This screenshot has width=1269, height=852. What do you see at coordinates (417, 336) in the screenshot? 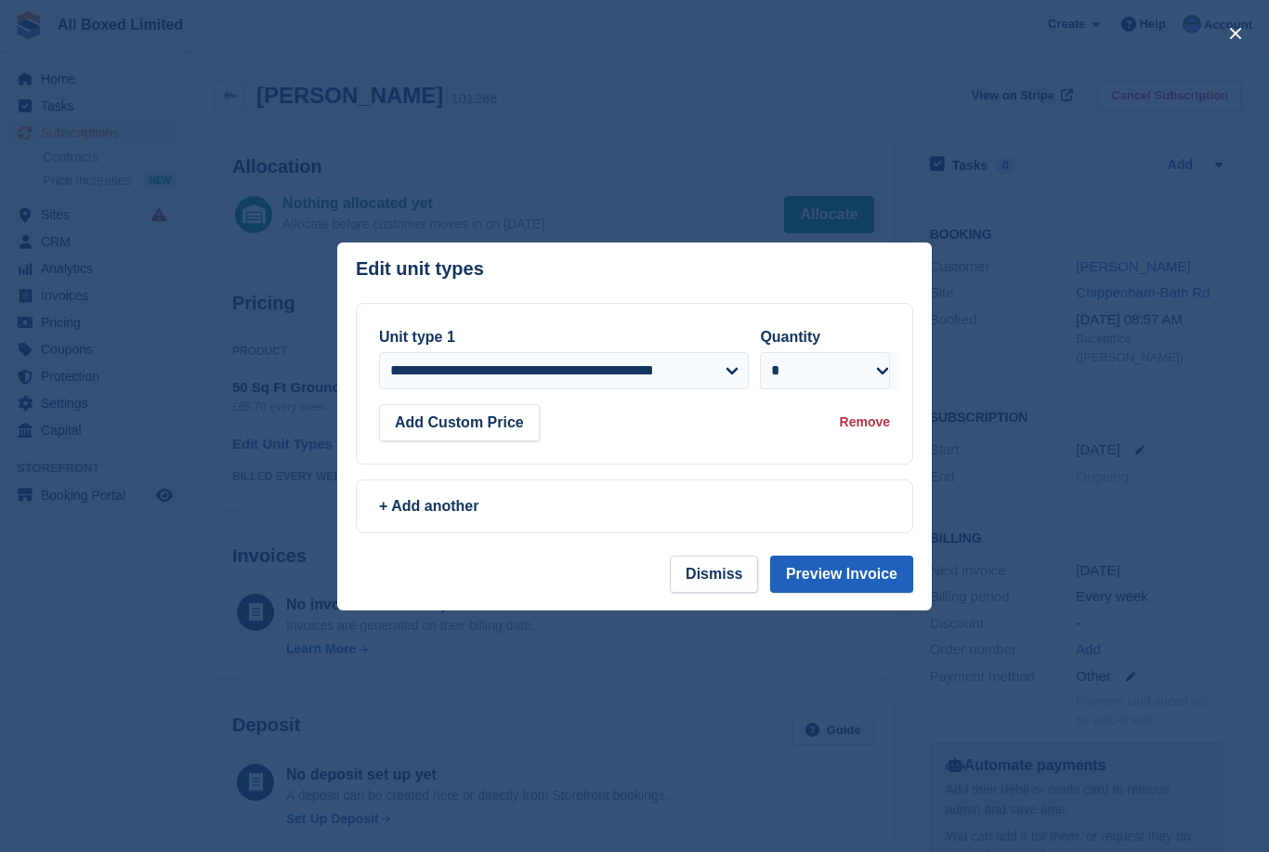
I see `label: Unit type 1` at bounding box center [417, 336].